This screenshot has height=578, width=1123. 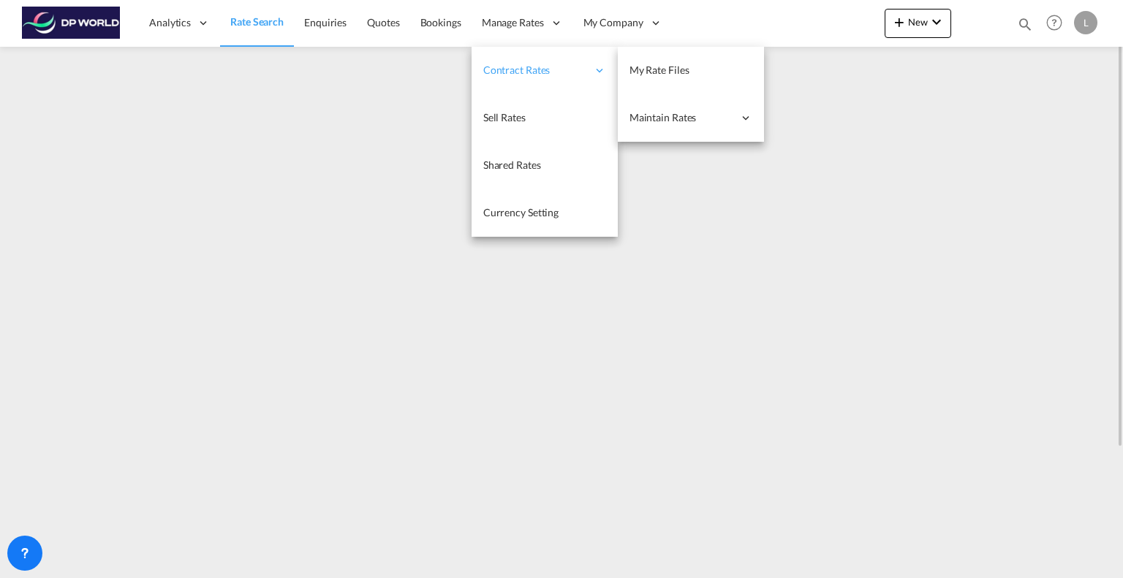 I want to click on span: Bookings, so click(x=441, y=22).